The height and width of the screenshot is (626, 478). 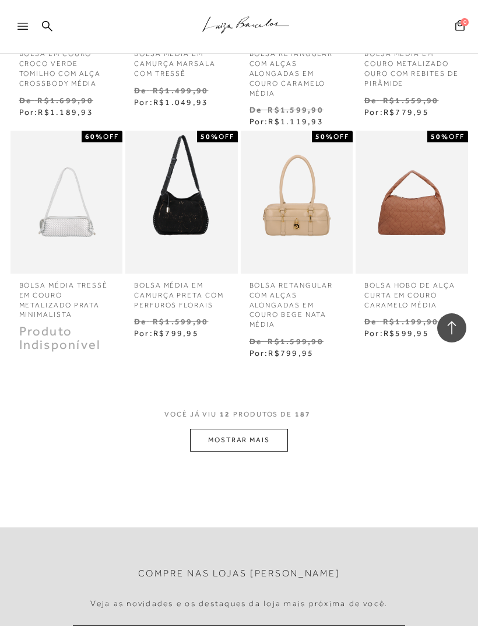 What do you see at coordinates (303, 414) in the screenshot?
I see `span: 187` at bounding box center [303, 414].